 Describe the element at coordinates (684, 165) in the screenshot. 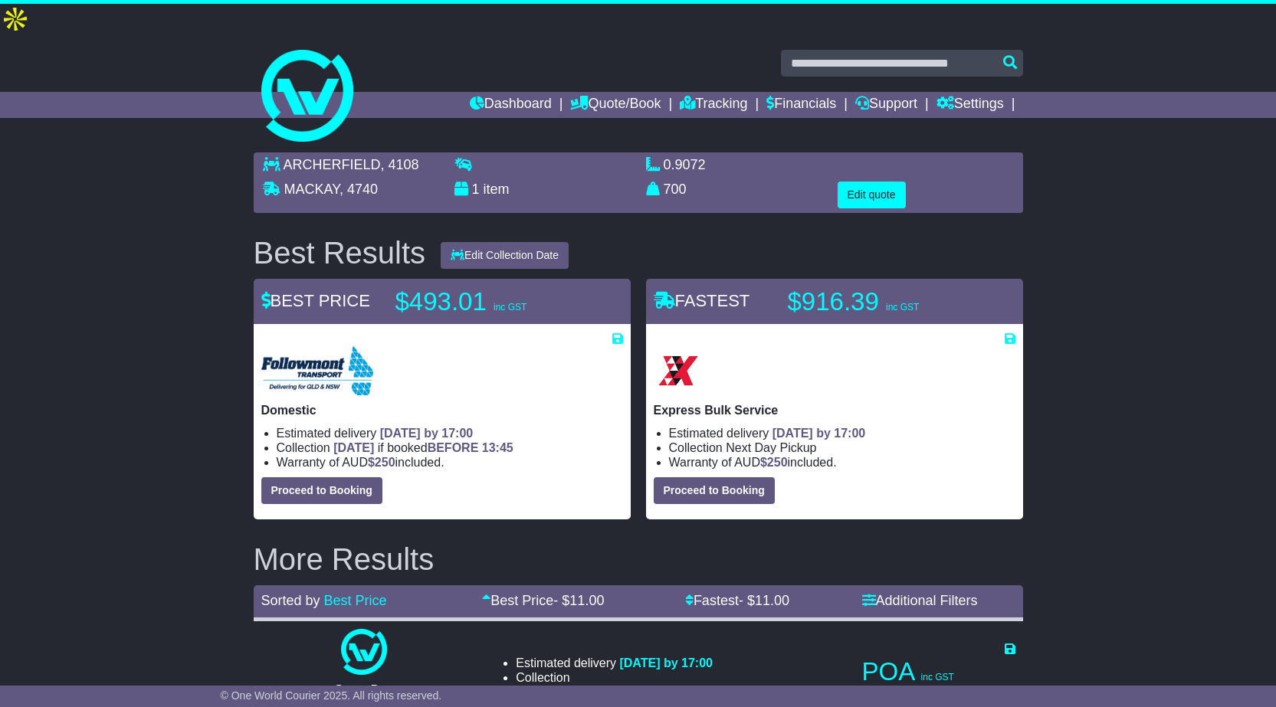

I see `span: 0.9072` at that location.